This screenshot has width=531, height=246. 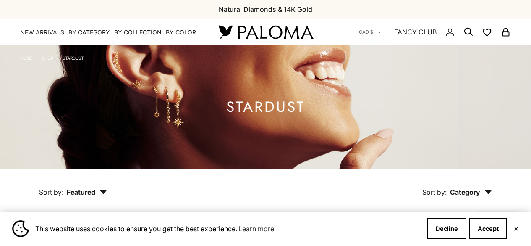 What do you see at coordinates (26, 58) in the screenshot?
I see `a: Home` at bounding box center [26, 58].